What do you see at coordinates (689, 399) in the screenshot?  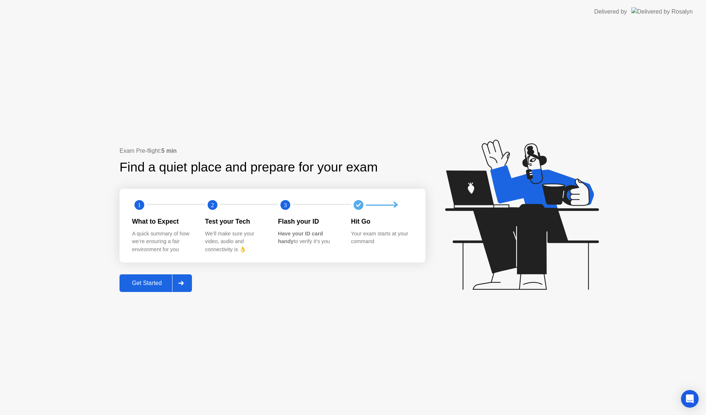 I see `div: Open Intercom Messenger` at bounding box center [689, 399].